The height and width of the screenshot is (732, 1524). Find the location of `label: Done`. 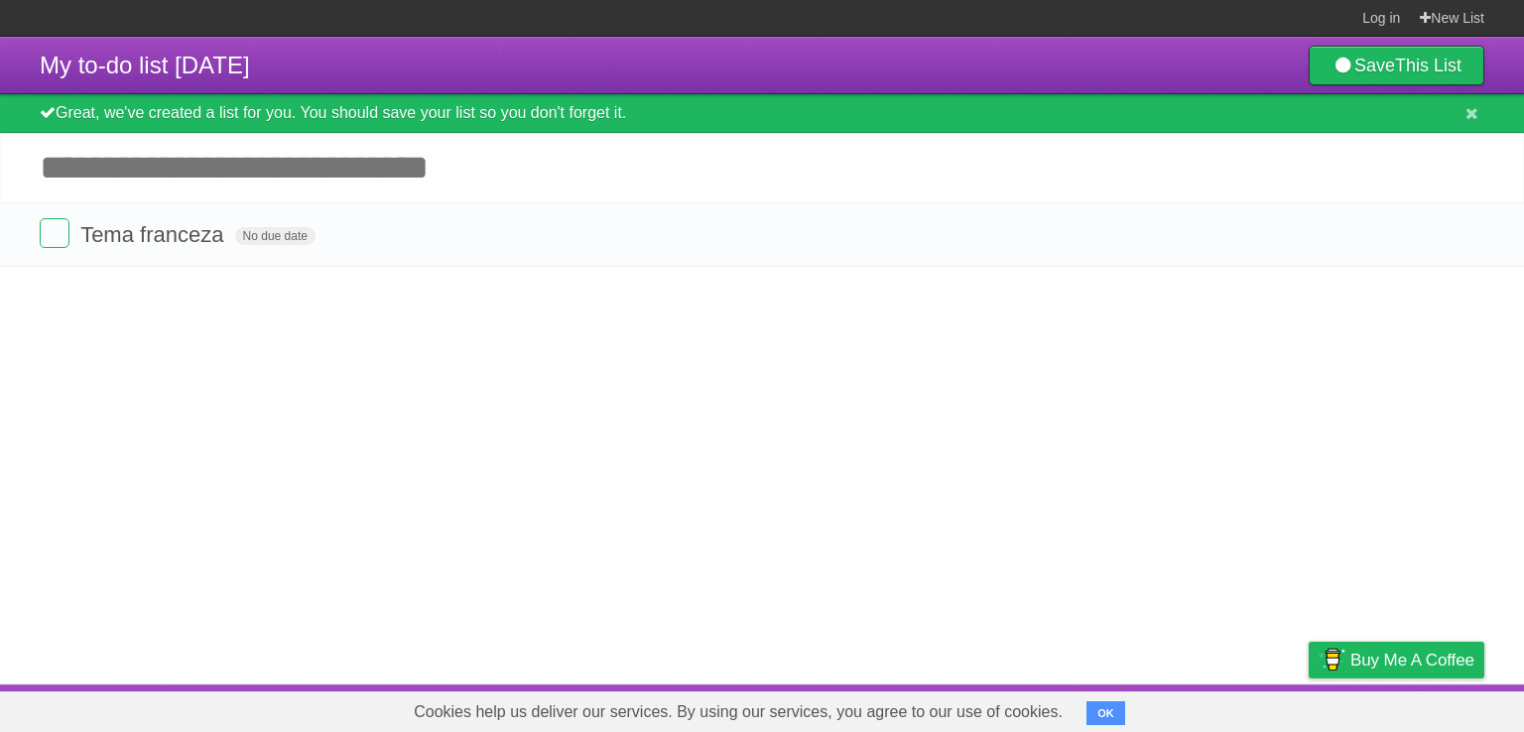

label: Done is located at coordinates (55, 233).